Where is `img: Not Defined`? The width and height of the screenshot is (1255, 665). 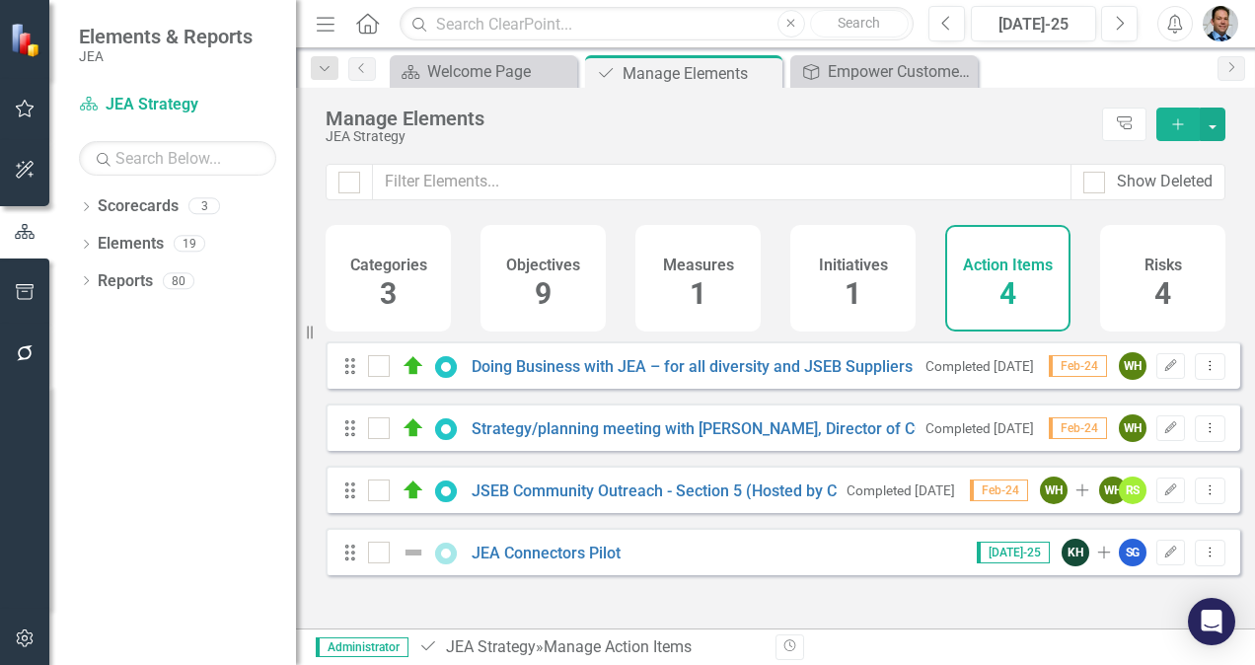 img: Not Defined is located at coordinates (413, 552).